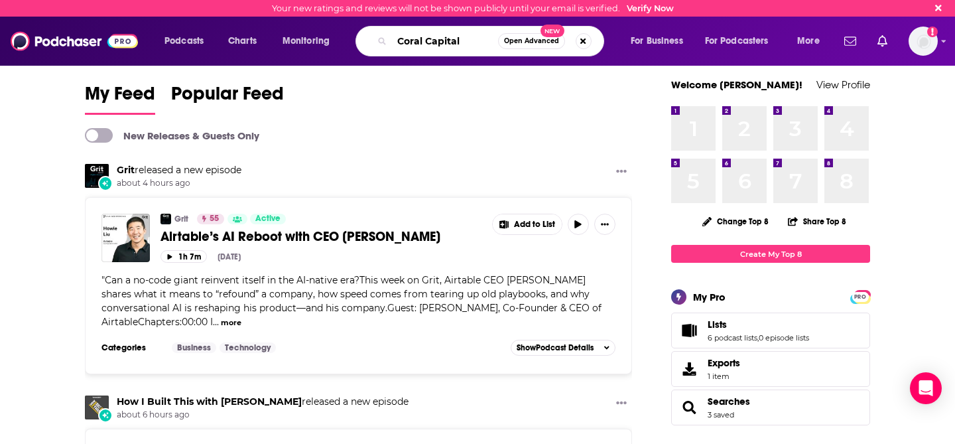 The width and height of the screenshot is (955, 444). Describe the element at coordinates (351, 300) in the screenshot. I see `span: Can a no-code giant reinvent itself in the AI-native era?This week on Grit, Airtable CEO [PERSON_...` at that location.